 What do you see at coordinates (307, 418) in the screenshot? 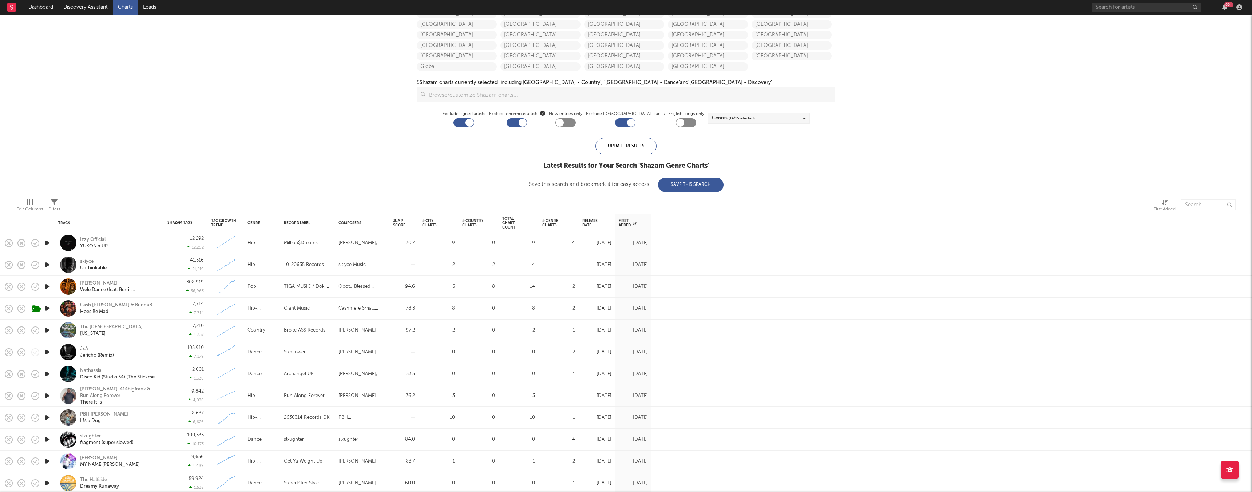
I see `div: 2636314 Records DK` at bounding box center [307, 418].